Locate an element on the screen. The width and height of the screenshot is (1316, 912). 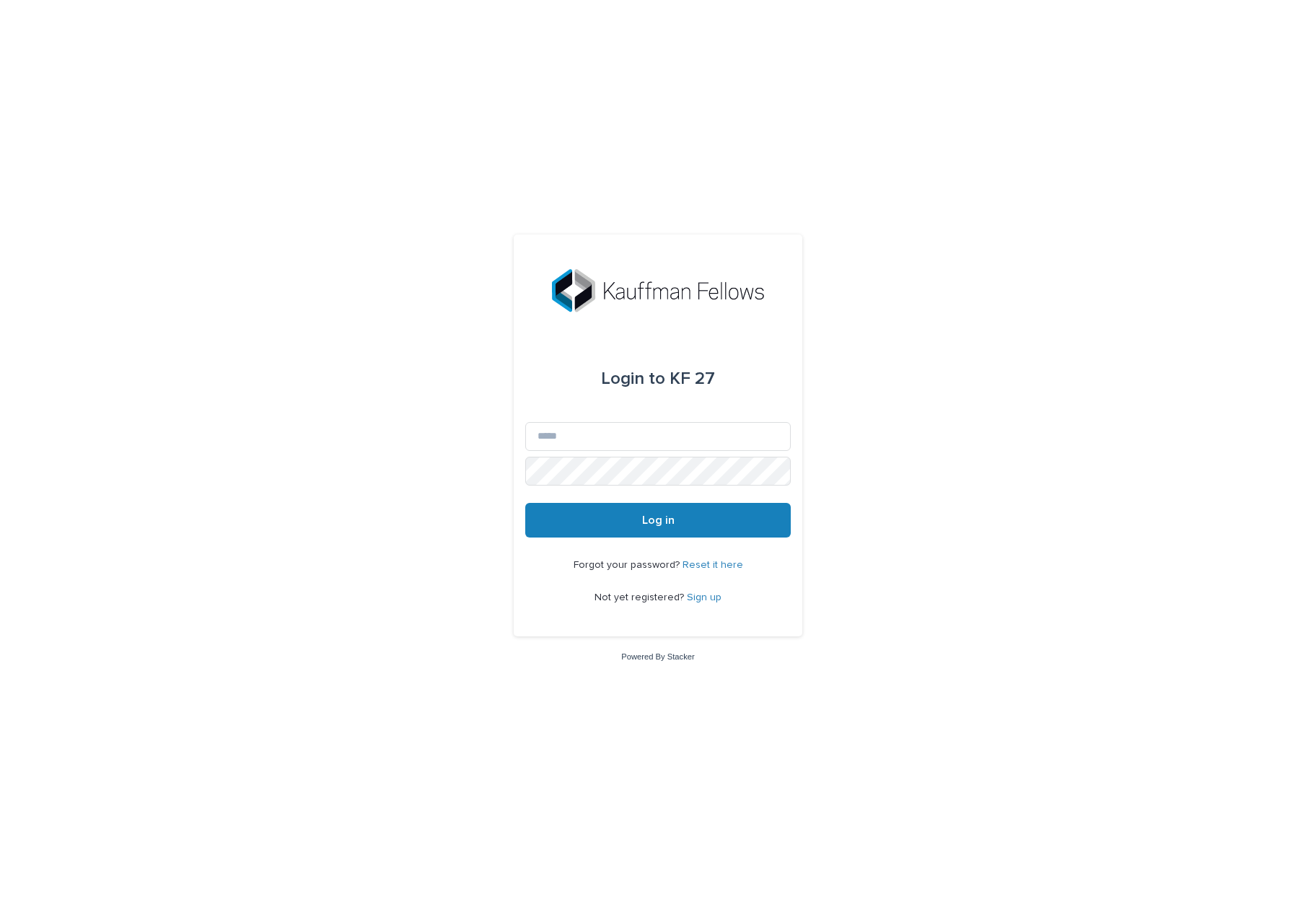
div: KF 27 is located at coordinates (658, 378).